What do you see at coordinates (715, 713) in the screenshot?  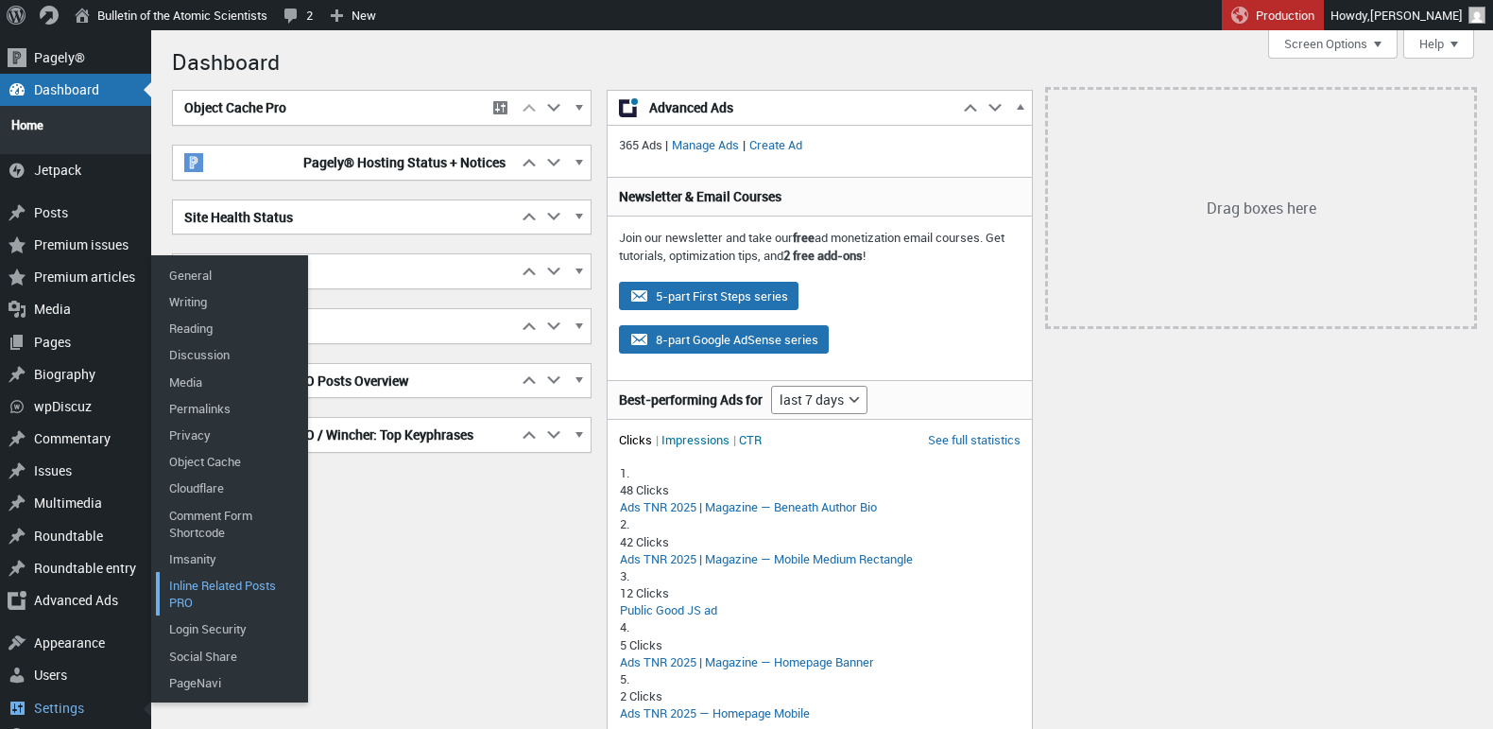 I see `a: Ads TNR 2025 — Homepage Mobile` at bounding box center [715, 713].